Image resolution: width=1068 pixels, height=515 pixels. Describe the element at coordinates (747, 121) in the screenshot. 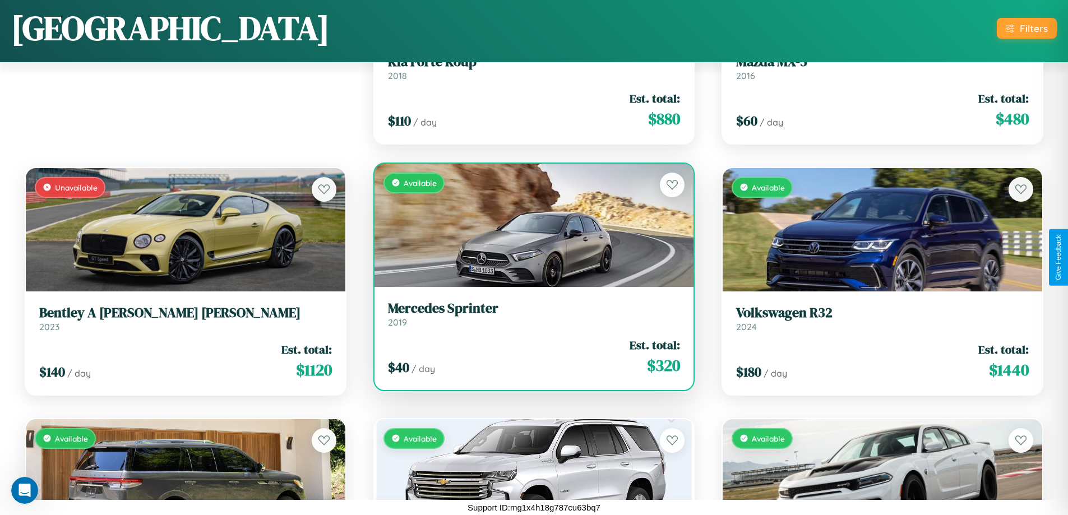

I see `span: $ 60` at that location.